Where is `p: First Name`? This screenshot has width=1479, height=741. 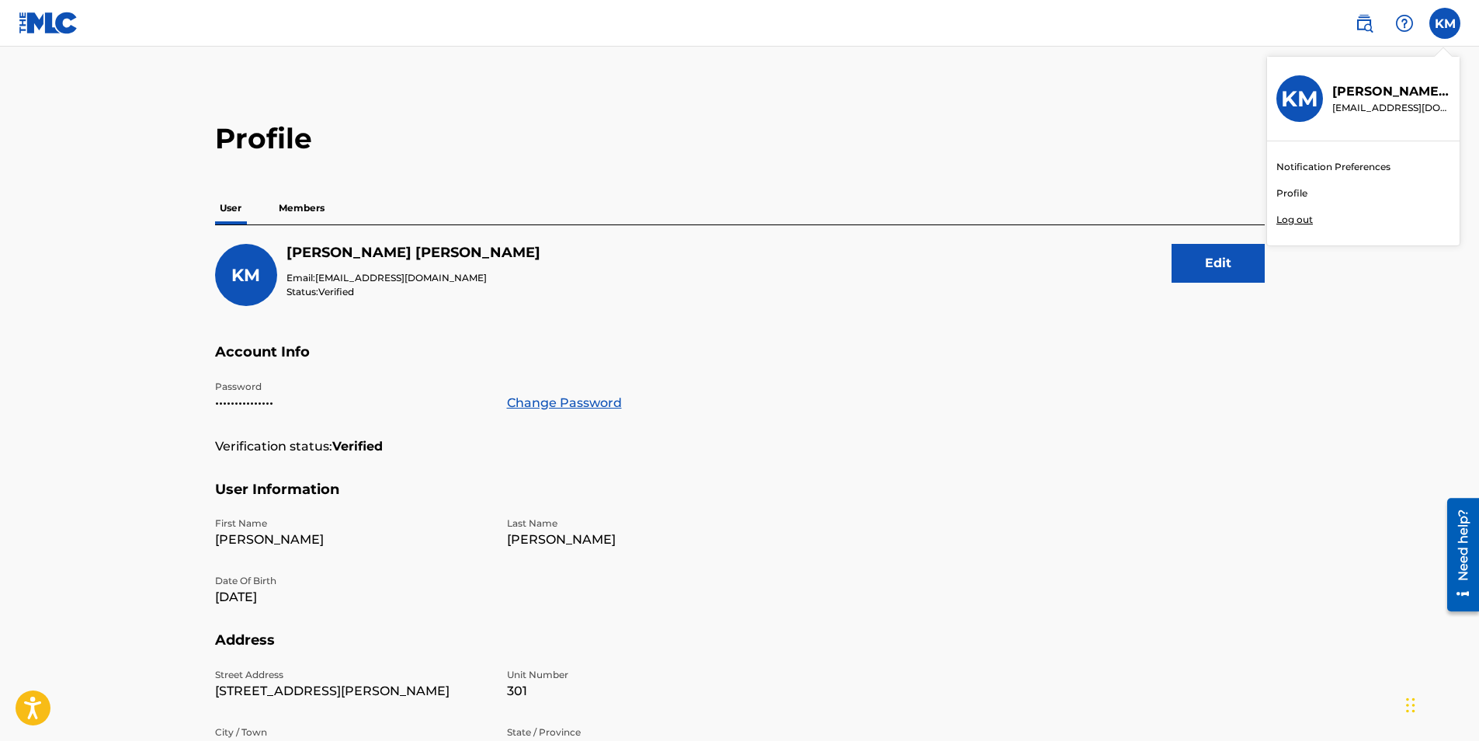
p: First Name is located at coordinates (352, 523).